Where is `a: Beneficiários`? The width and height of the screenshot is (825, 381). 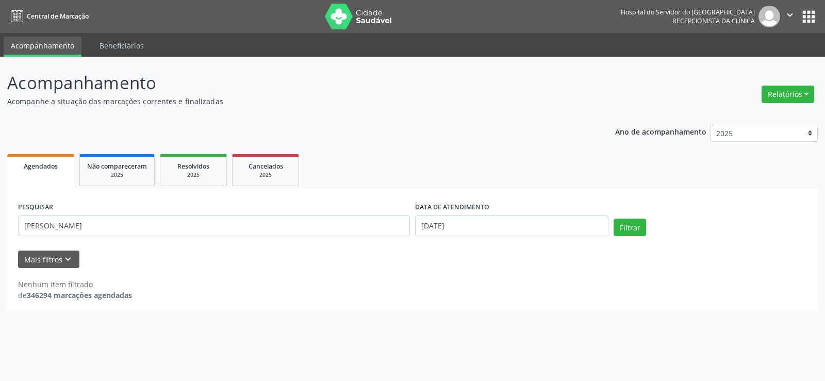
a: Beneficiários is located at coordinates (122, 45).